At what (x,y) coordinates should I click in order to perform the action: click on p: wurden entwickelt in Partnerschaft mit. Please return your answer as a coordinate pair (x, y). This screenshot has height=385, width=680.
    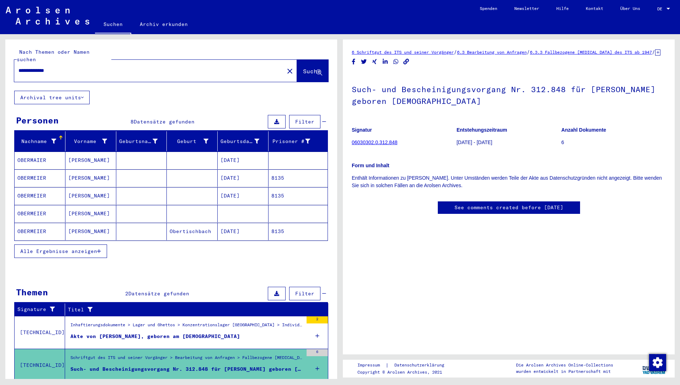
    Looking at the image, I should click on (564, 371).